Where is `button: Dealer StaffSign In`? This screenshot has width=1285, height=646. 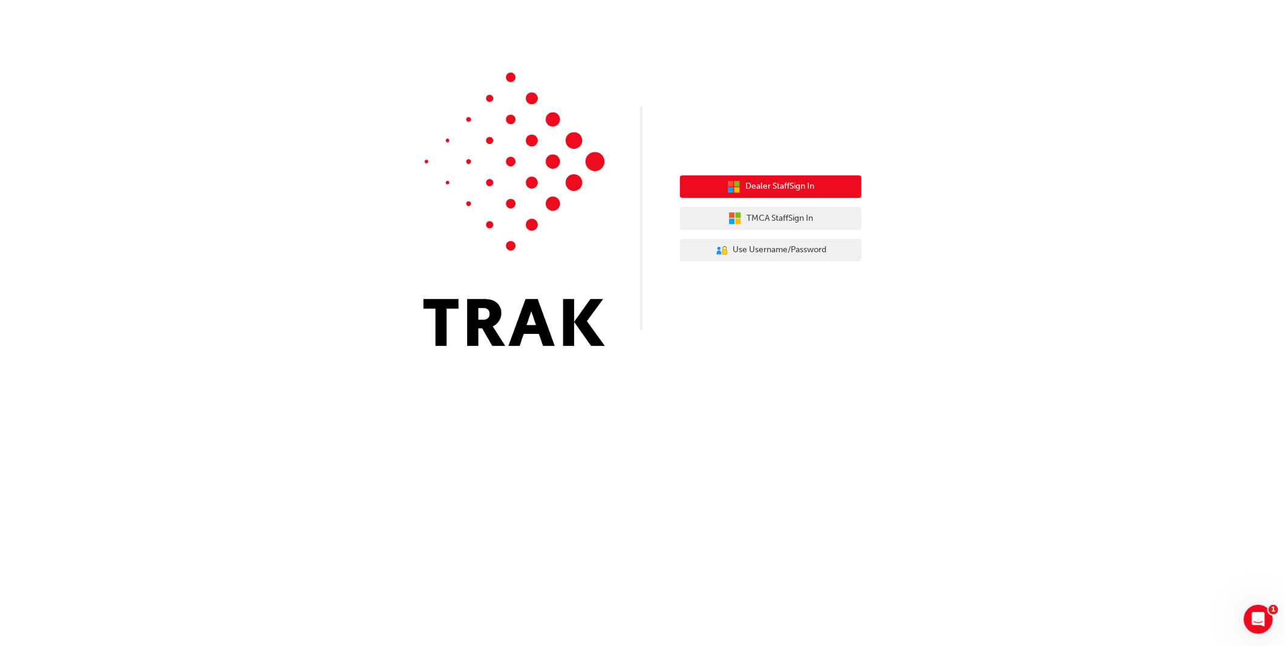
button: Dealer StaffSign In is located at coordinates (771, 187).